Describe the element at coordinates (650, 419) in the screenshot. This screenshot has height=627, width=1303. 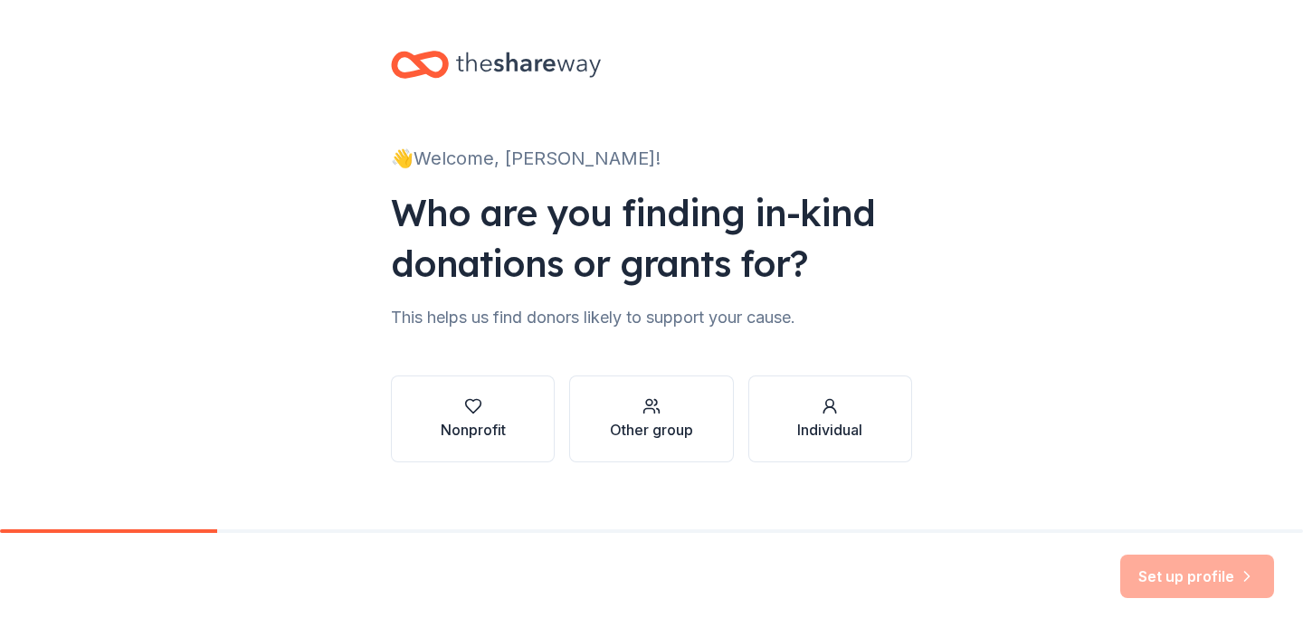
I see `button: Other group` at that location.